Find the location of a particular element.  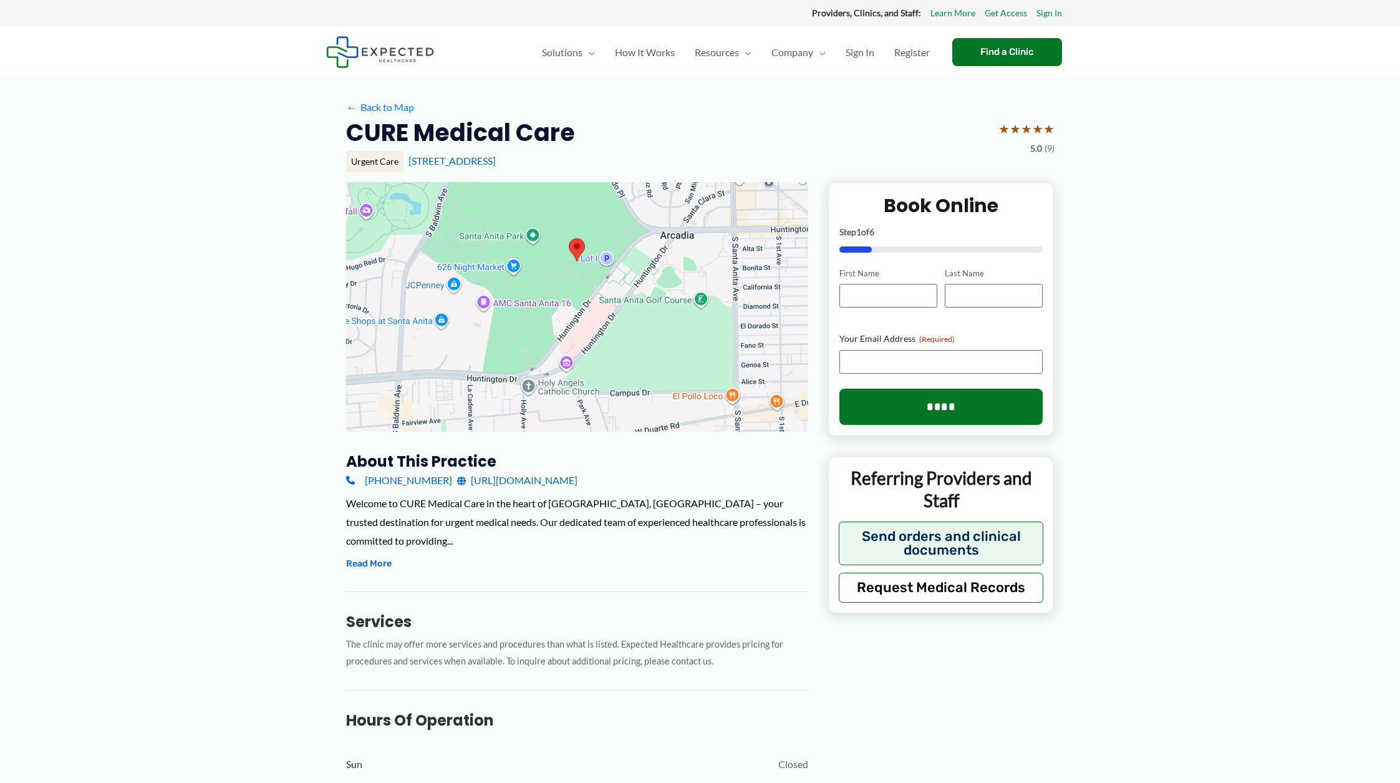

h2: CURE Medical Care is located at coordinates (460, 132).